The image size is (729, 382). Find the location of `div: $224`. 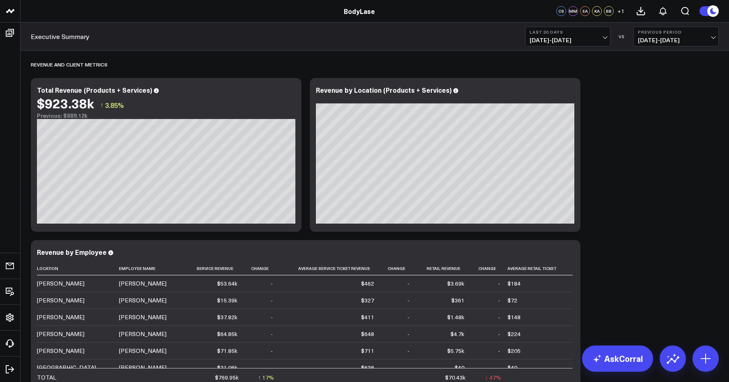

div: $224 is located at coordinates (514, 334).